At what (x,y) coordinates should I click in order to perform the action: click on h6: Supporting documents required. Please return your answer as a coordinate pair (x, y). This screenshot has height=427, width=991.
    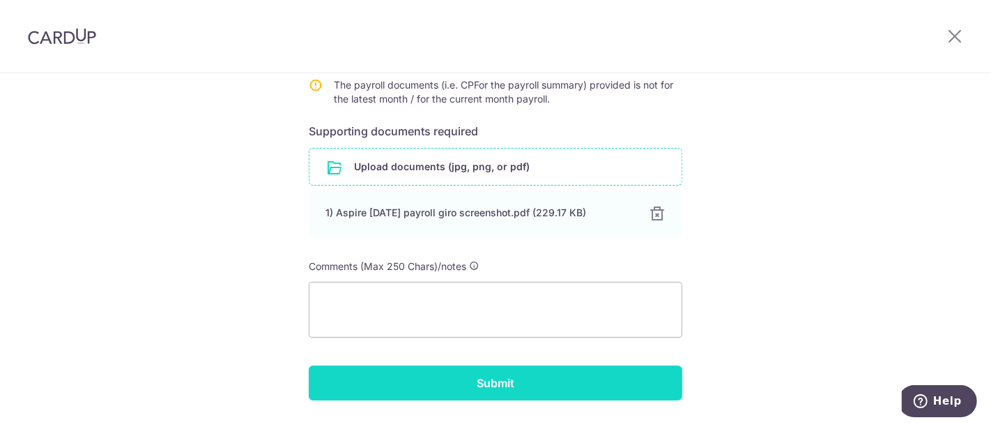
    Looking at the image, I should click on (496, 131).